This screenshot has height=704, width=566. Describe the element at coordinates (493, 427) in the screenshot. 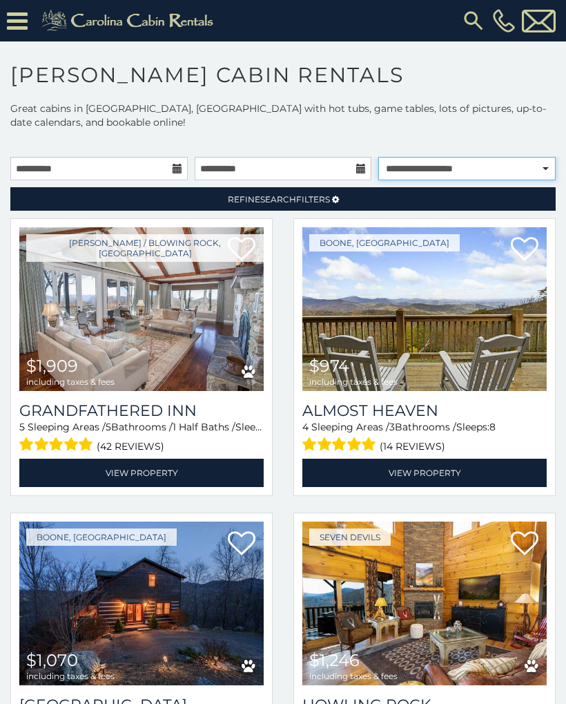

I see `span: 8` at that location.